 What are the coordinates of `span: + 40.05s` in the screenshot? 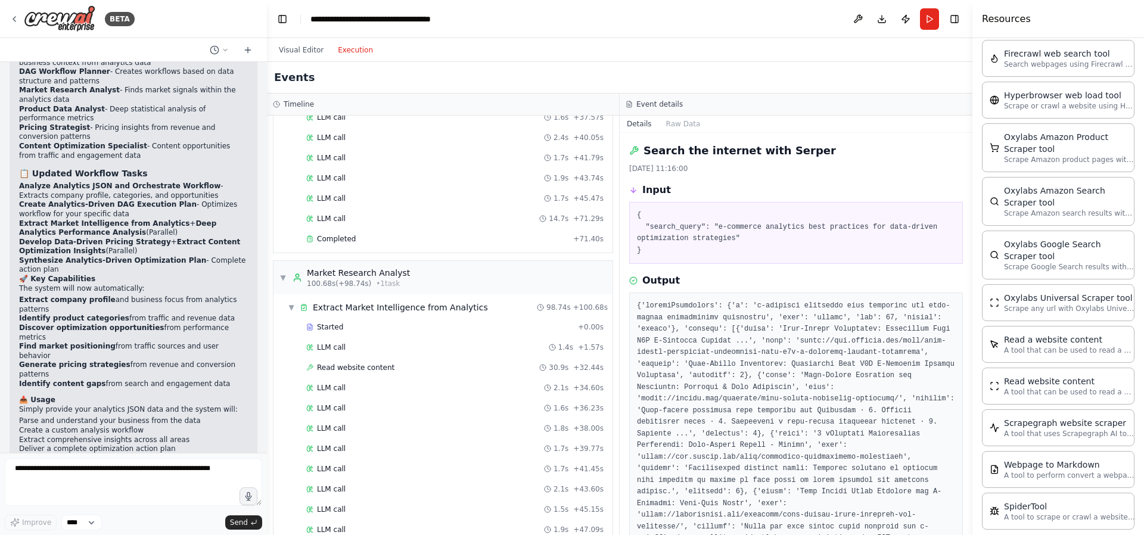 It's located at (588, 138).